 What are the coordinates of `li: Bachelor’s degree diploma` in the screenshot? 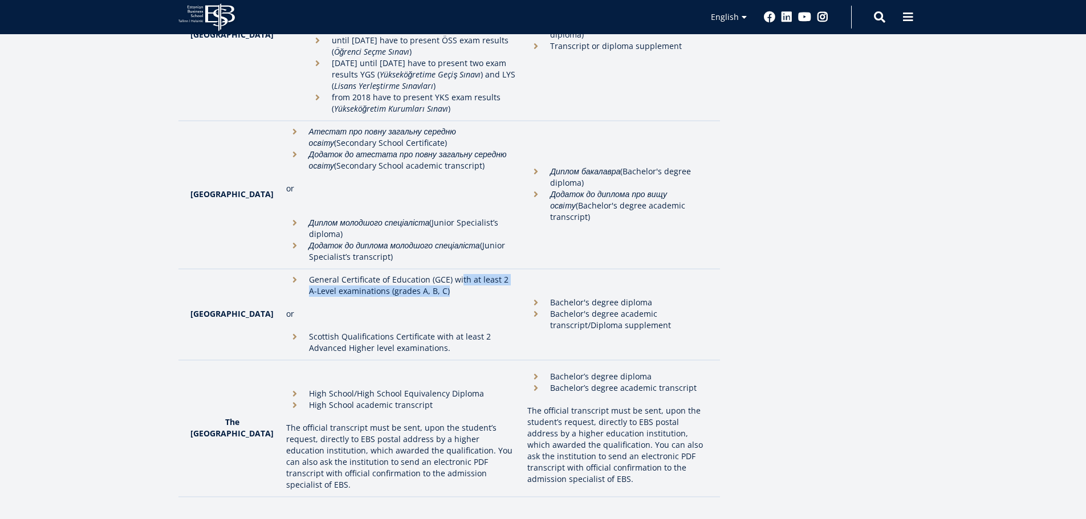 It's located at (618, 377).